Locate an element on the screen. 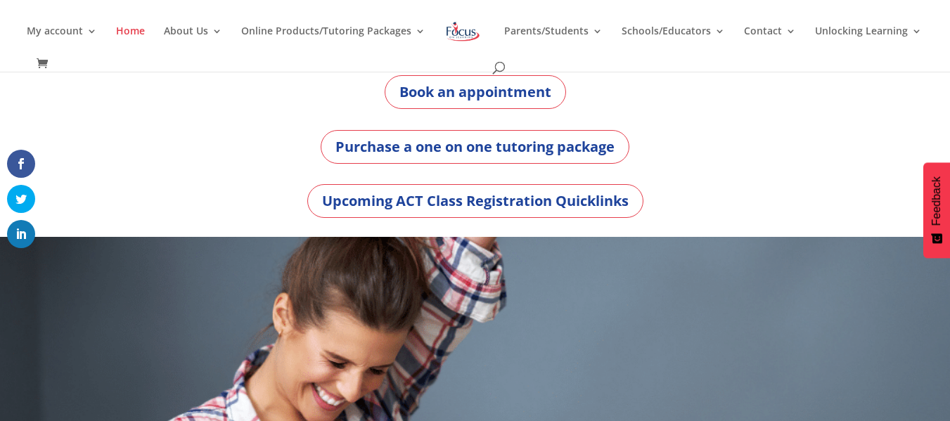 The width and height of the screenshot is (950, 421). a: About Us is located at coordinates (193, 42).